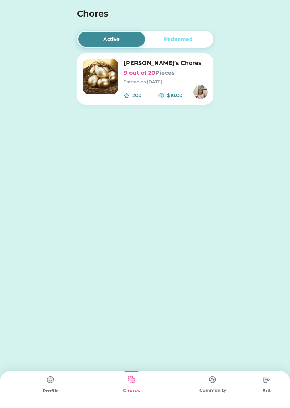  I want to click on img: interface-favorite-star--reward-rating-rate-social-star-media-favorite-like-stars.svg, so click(126, 96).